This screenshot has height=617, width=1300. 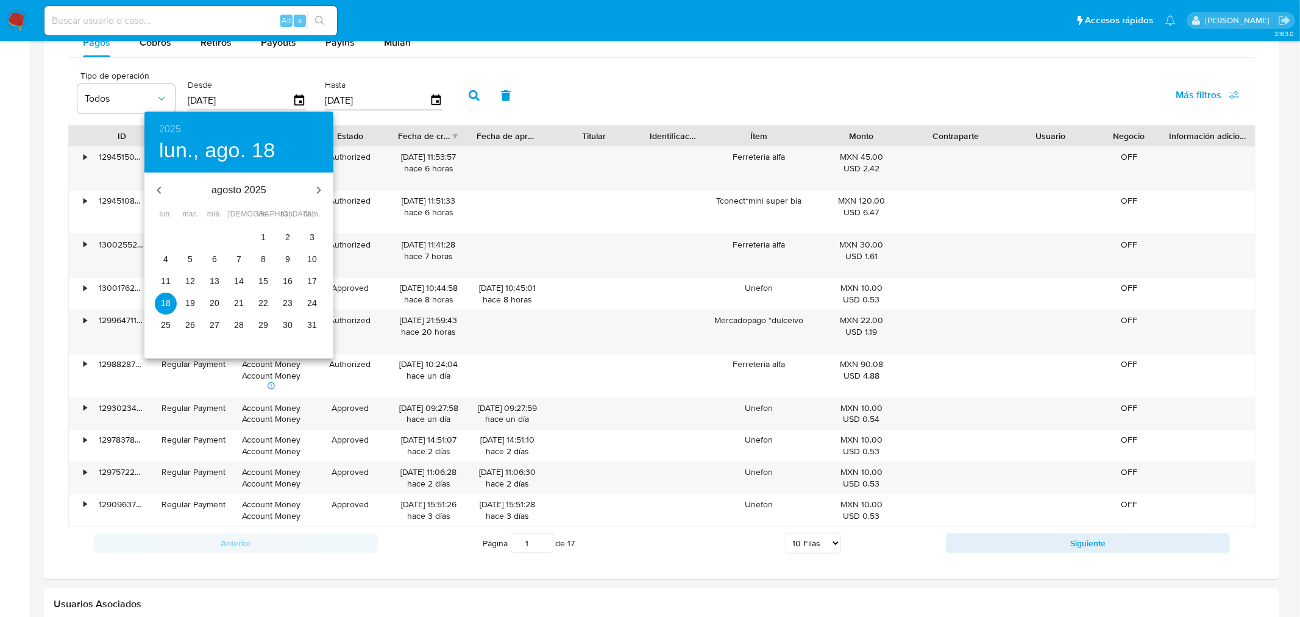 I want to click on p: 28, so click(x=239, y=325).